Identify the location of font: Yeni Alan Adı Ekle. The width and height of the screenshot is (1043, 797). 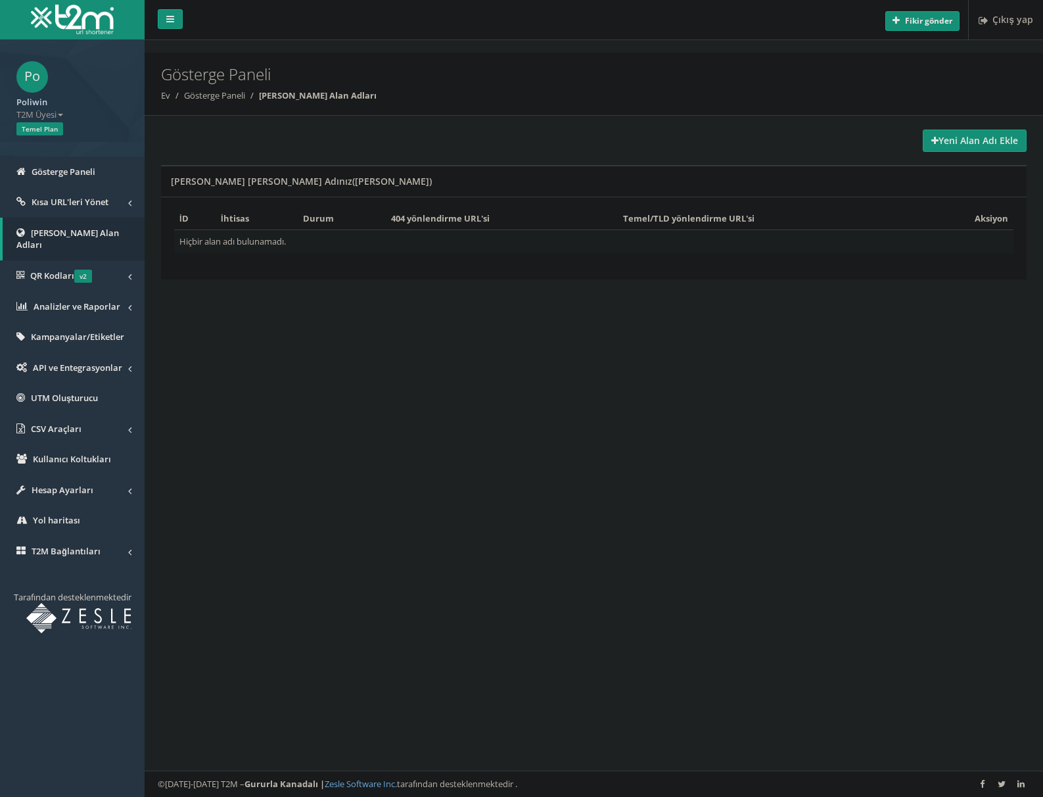
(978, 140).